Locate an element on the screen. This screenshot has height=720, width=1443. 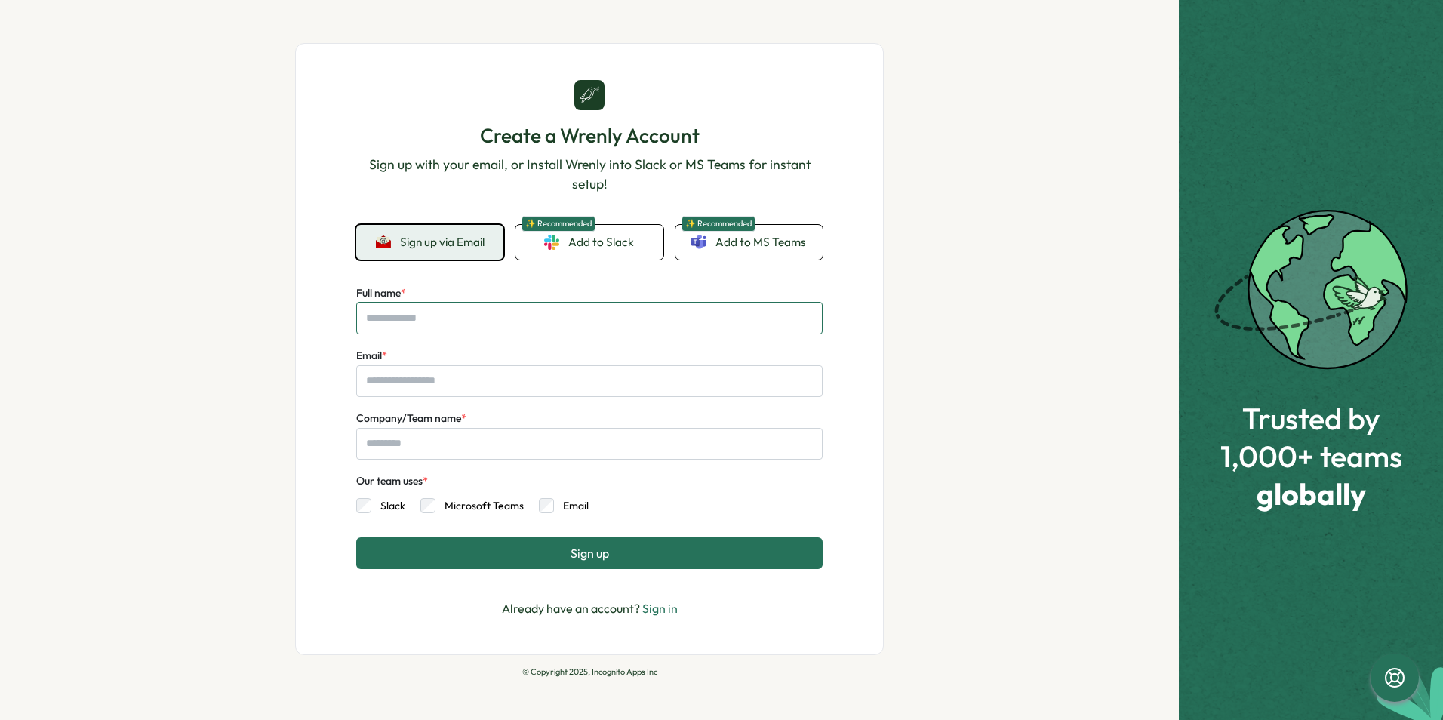
label: Full name is located at coordinates (381, 294).